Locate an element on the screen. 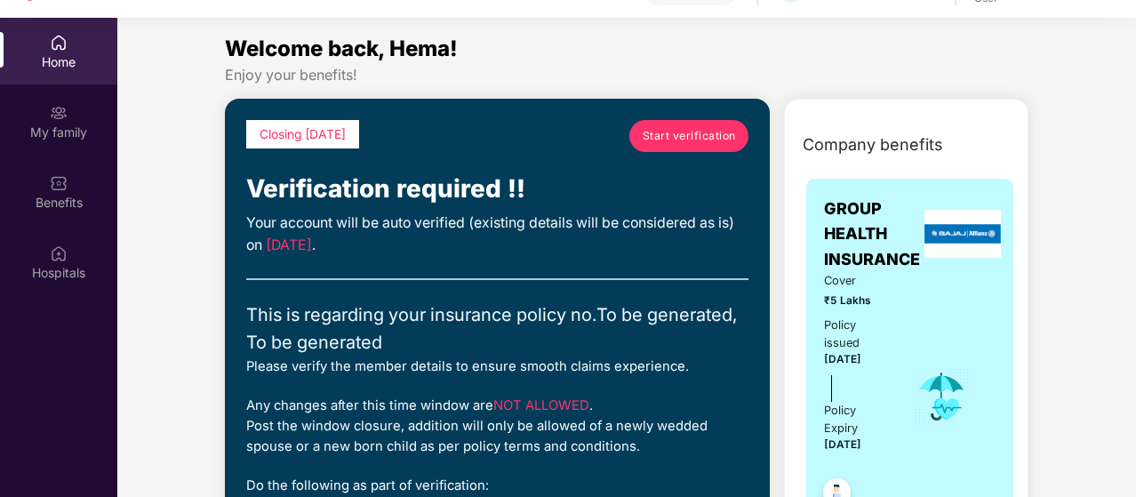 This screenshot has width=1136, height=497. img: svg+xml;base64,PHN2ZyBpZD0iSG9zcGl0YWxzIiB4bWxucz0iaHR0cDovL3d3dy53My5vcmcvMjAwMC9zdmciIHdpZHRoPS... is located at coordinates (59, 253).